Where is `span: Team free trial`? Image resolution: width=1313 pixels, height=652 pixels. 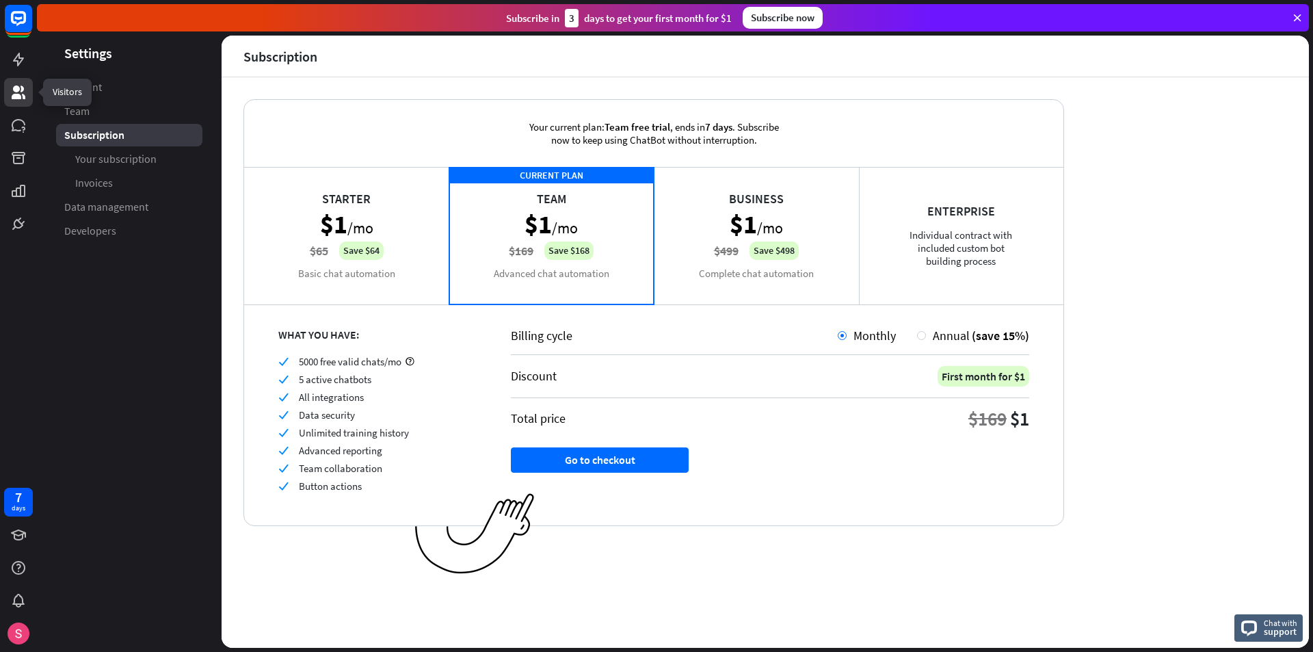 span: Team free trial is located at coordinates (637, 127).